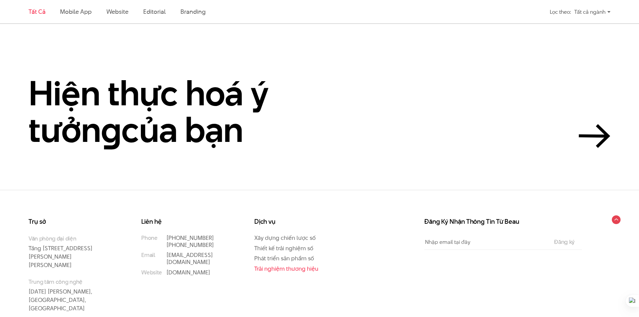 This screenshot has width=639, height=317. Describe the element at coordinates (285, 238) in the screenshot. I see `a: Xây dựng chiến lược số` at that location.